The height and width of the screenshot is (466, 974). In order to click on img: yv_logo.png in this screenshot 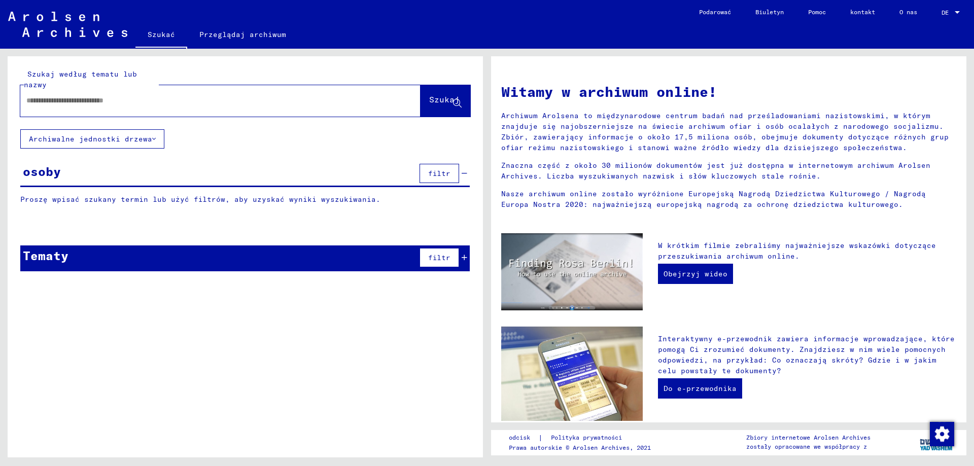, I will do `click(936, 442)`.